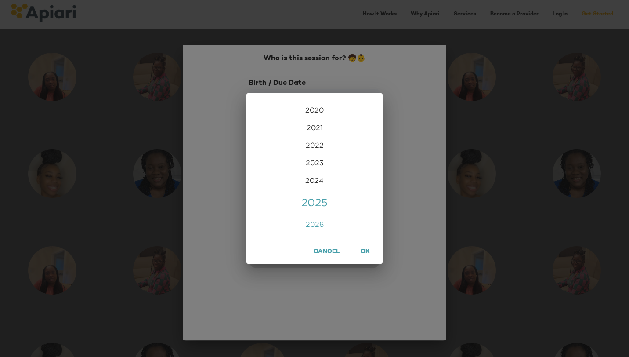 Image resolution: width=629 pixels, height=357 pixels. Describe the element at coordinates (326, 252) in the screenshot. I see `span: Cancel` at that location.